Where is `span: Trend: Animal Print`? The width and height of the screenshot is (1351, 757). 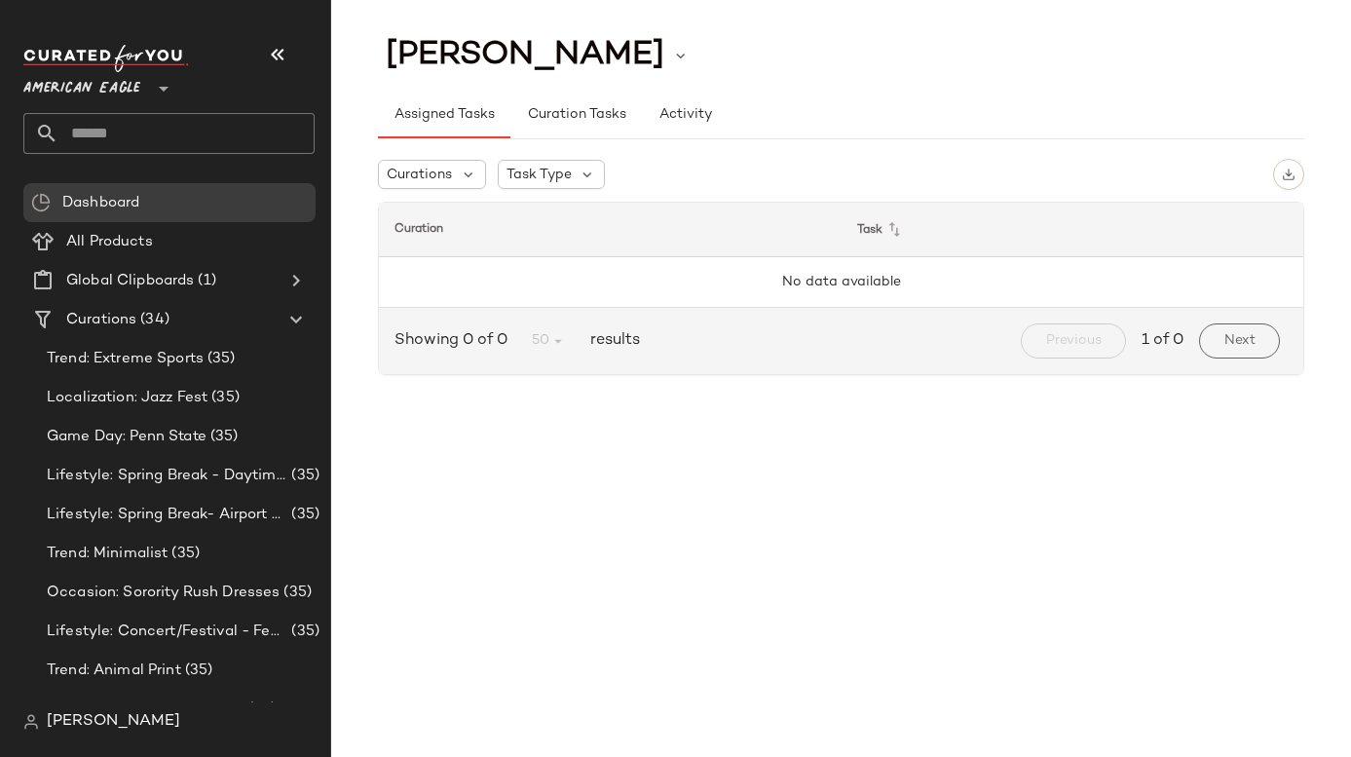
span: Trend: Animal Print is located at coordinates (114, 670).